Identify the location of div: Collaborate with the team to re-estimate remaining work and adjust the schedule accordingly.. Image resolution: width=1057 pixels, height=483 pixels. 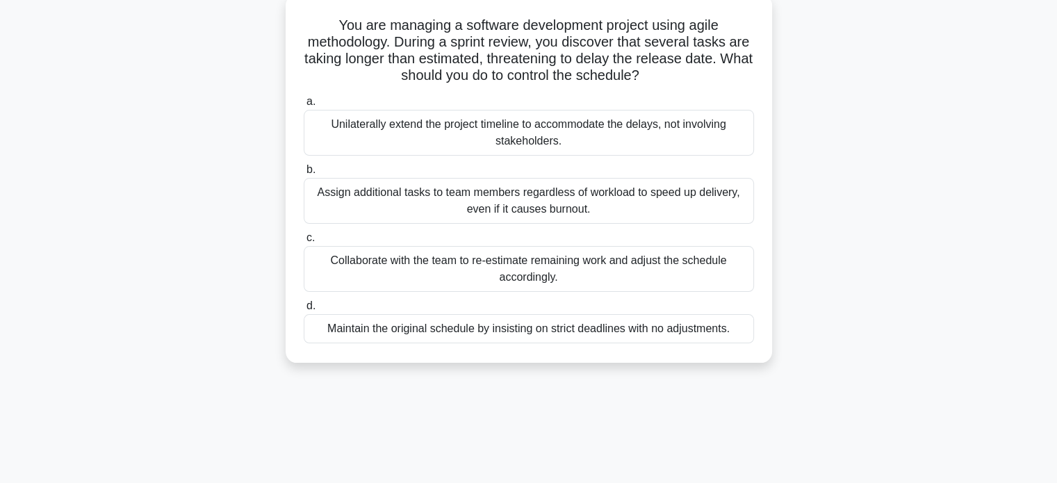
(529, 269).